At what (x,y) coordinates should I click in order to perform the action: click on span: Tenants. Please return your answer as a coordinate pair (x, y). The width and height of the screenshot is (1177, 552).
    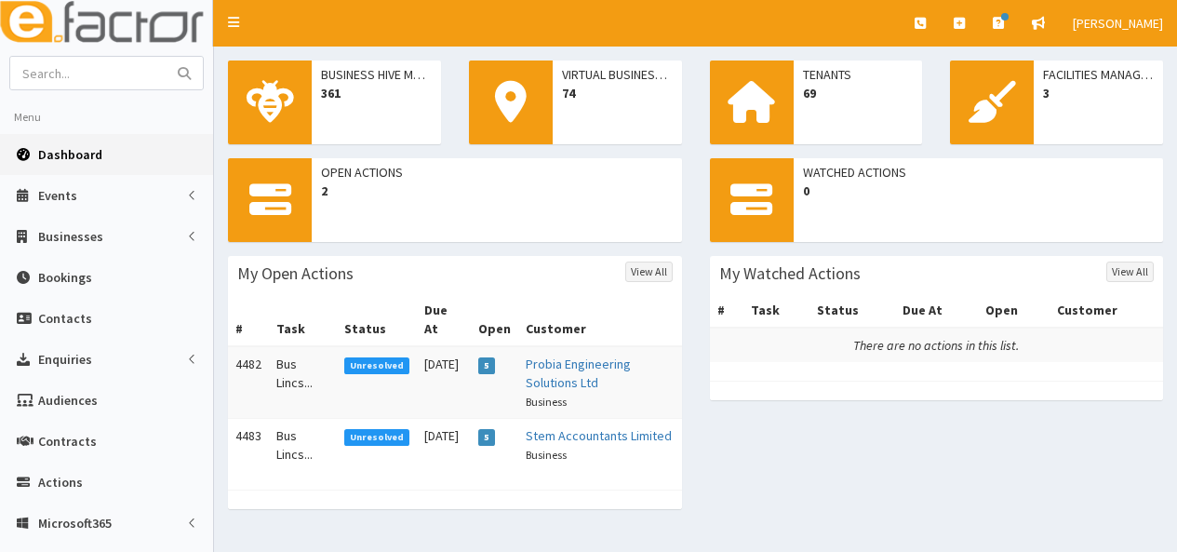
    Looking at the image, I should click on (858, 74).